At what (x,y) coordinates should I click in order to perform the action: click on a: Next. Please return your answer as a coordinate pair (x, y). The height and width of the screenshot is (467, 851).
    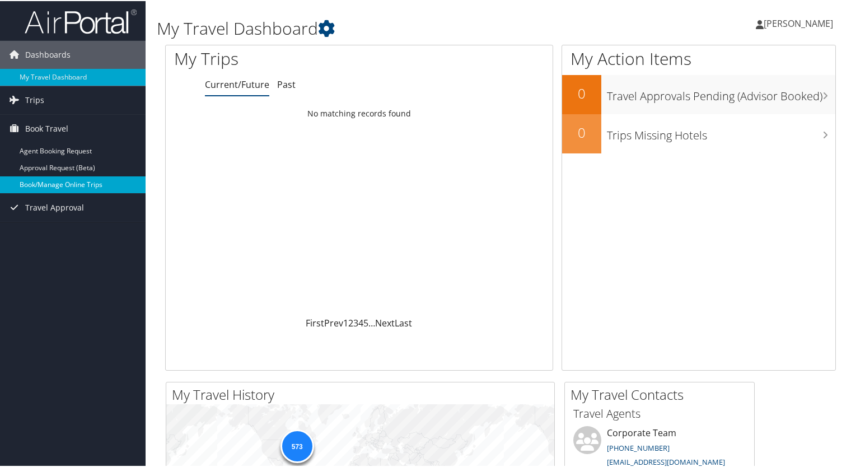
    Looking at the image, I should click on (385, 322).